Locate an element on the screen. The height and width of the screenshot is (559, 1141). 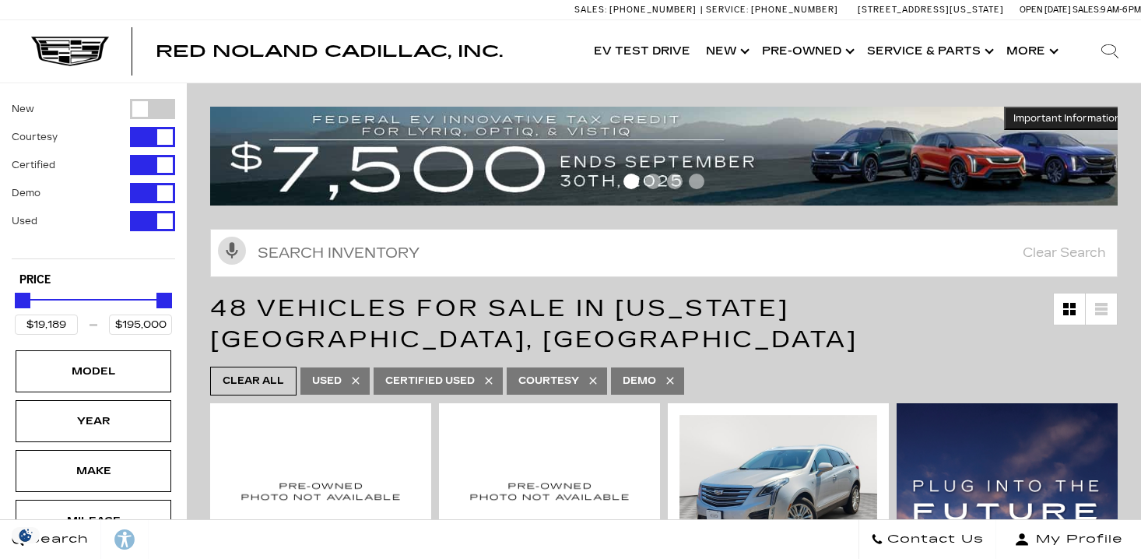
label: Demo is located at coordinates (26, 193).